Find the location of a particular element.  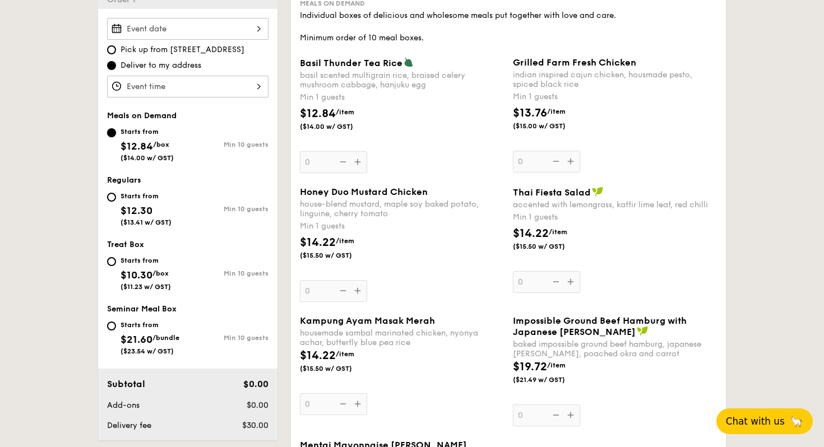

span: Delivery fee is located at coordinates (129, 425).